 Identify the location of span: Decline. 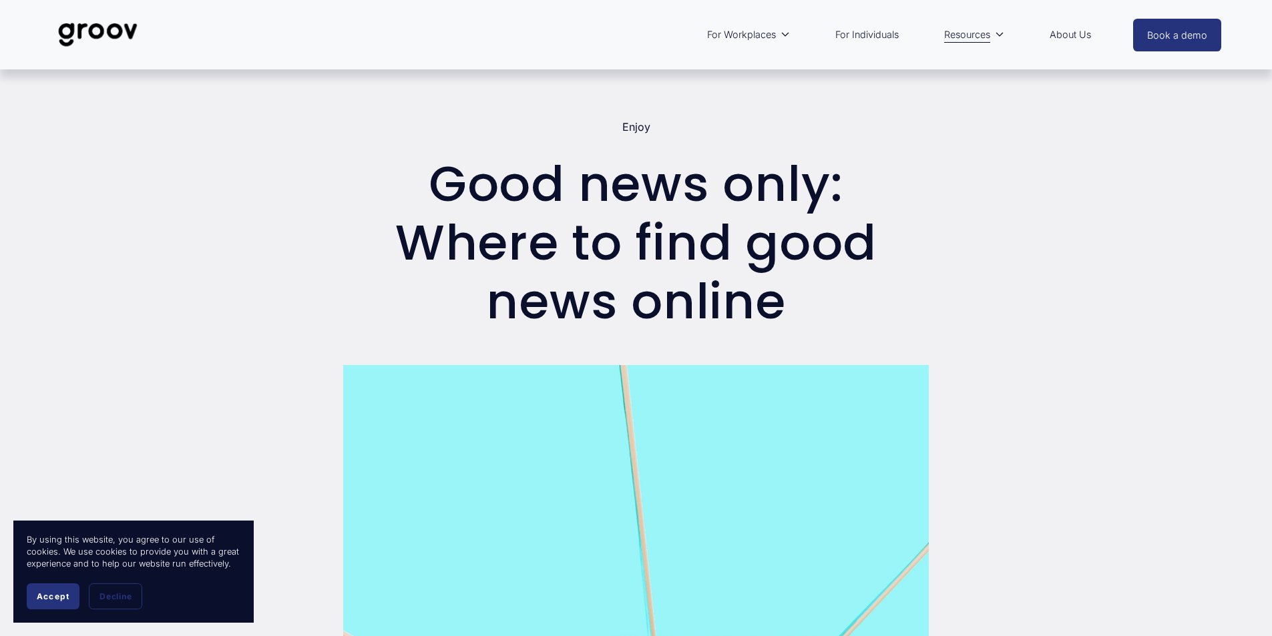
(115, 596).